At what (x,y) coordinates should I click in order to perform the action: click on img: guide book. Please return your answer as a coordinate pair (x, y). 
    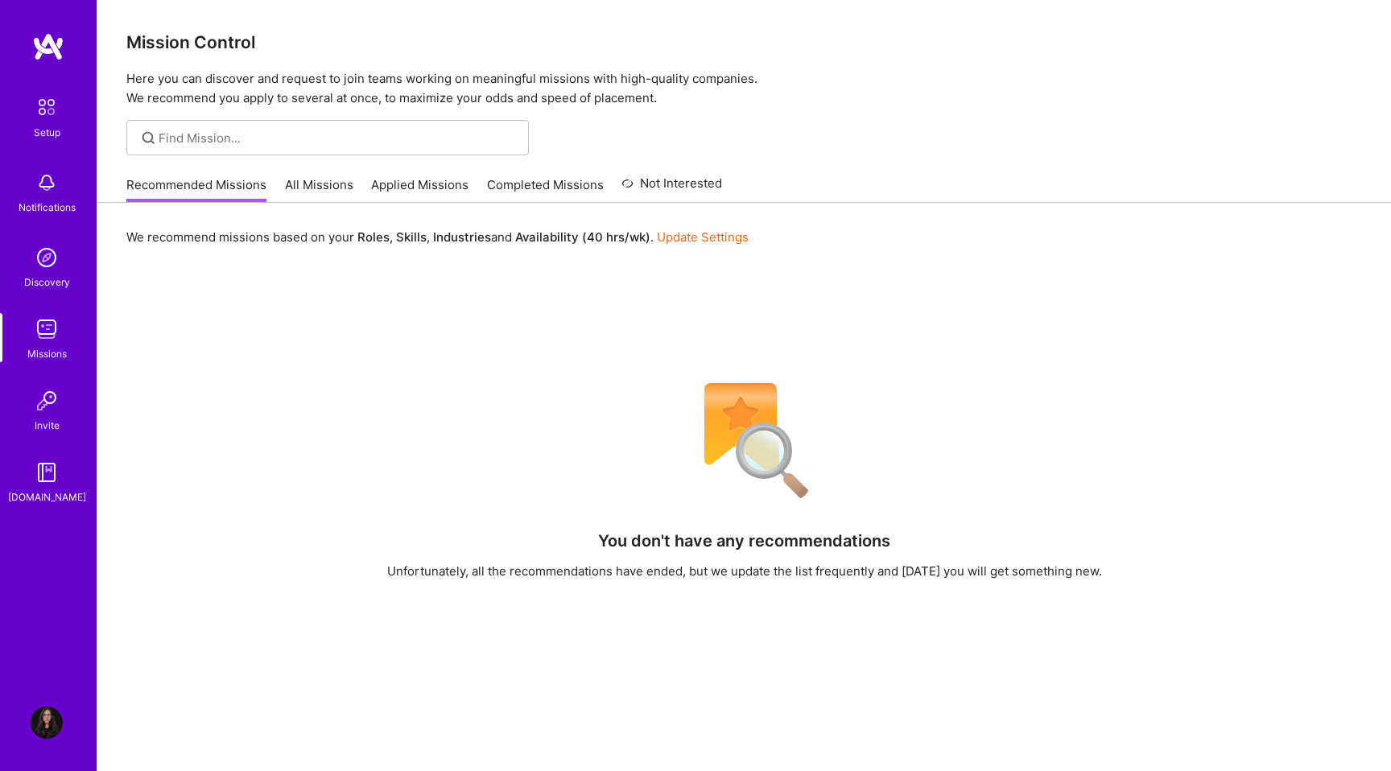
    Looking at the image, I should click on (47, 472).